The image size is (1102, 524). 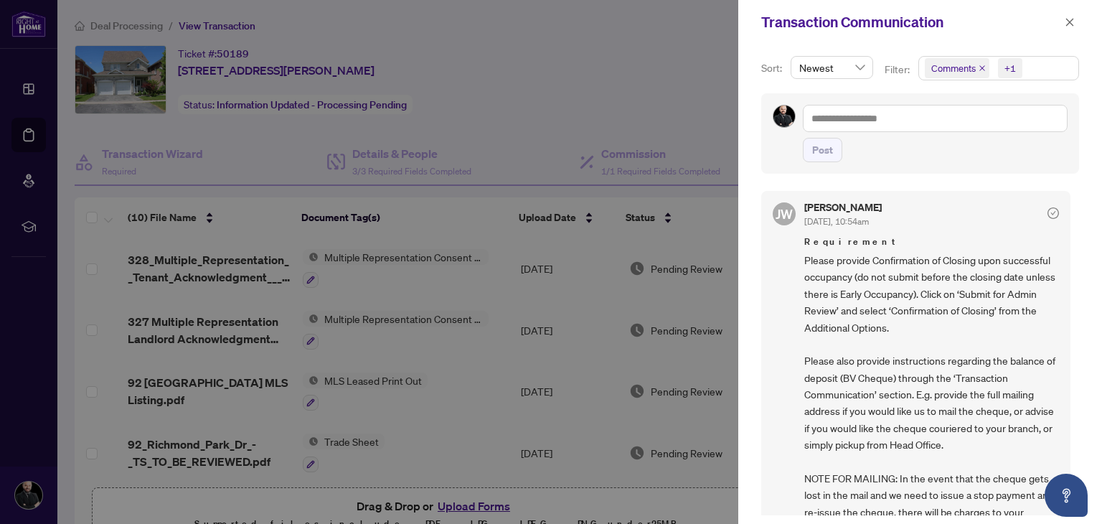 I want to click on span: Newest, so click(x=831, y=67).